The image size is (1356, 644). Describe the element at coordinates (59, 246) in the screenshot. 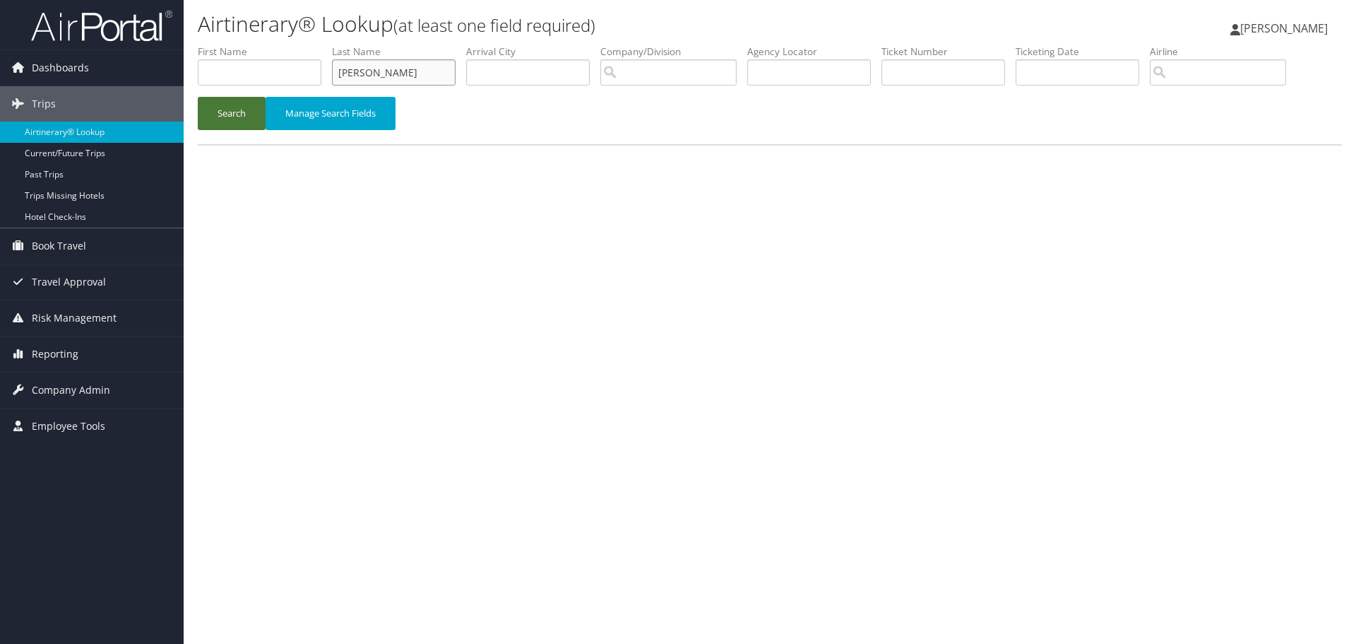

I see `span: Book Travel` at that location.